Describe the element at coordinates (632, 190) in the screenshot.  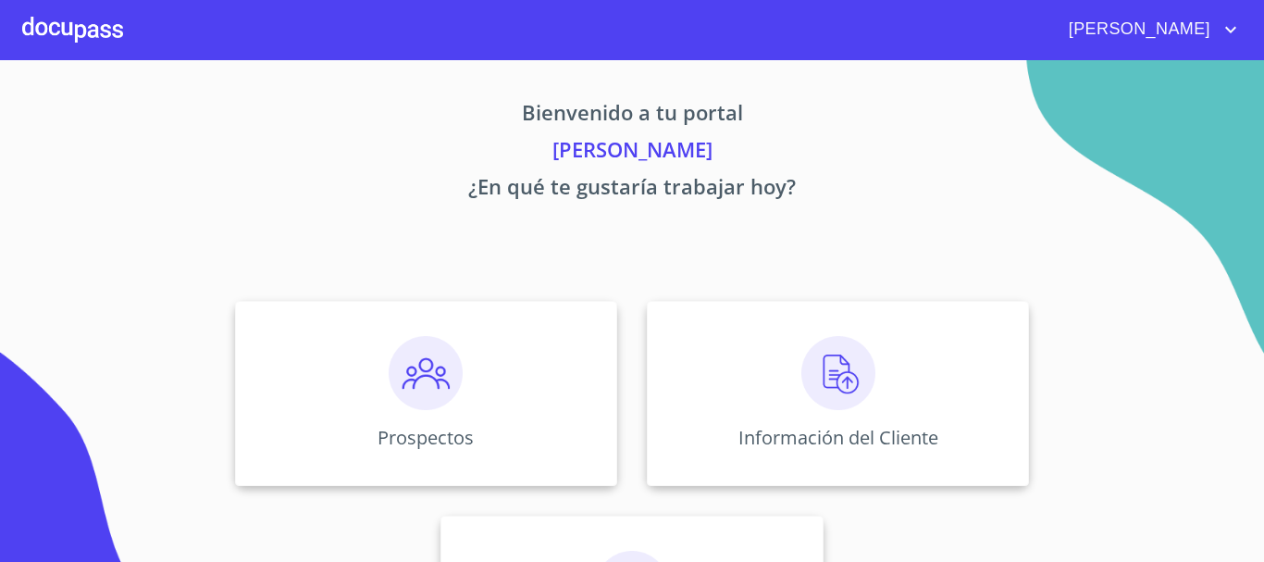
I see `p: ¿En qué te gustaría trabajar hoy?` at that location.